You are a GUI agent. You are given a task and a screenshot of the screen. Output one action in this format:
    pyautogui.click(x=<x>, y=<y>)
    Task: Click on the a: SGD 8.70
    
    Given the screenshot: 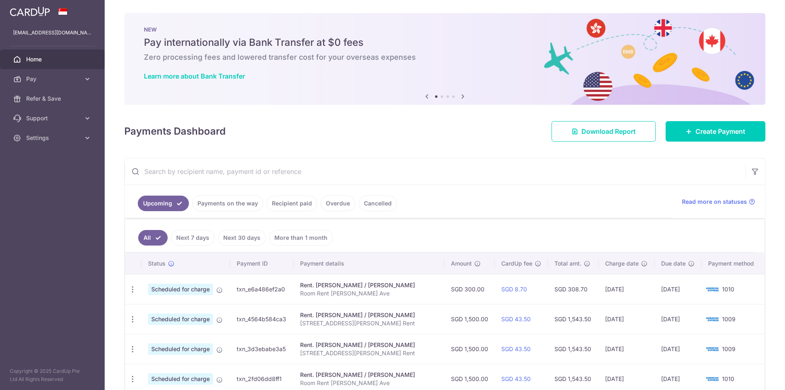 What is the action you would take?
    pyautogui.click(x=514, y=289)
    